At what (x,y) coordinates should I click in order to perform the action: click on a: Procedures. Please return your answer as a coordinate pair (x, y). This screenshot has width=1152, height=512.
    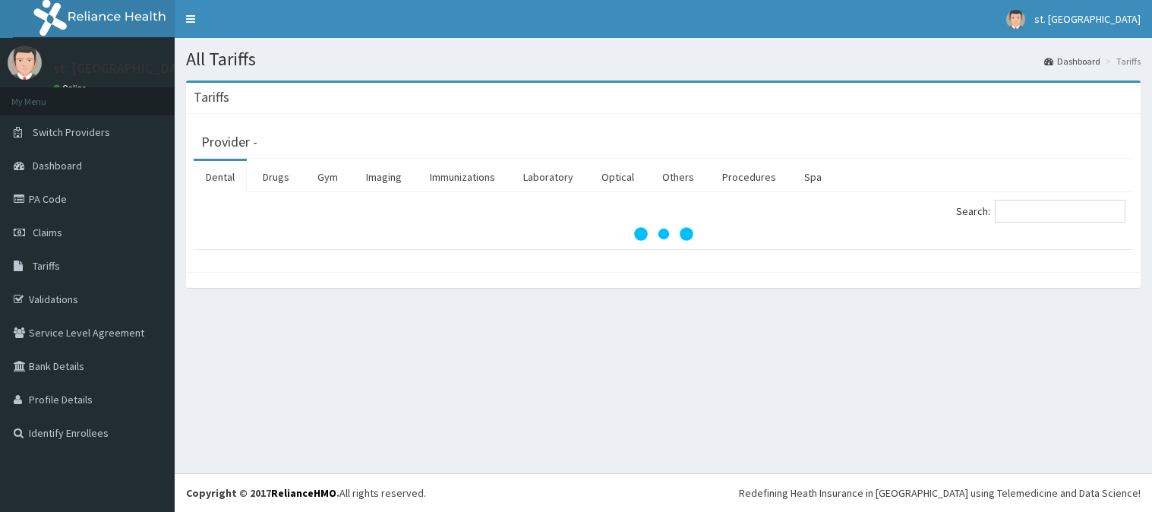
    Looking at the image, I should click on (749, 177).